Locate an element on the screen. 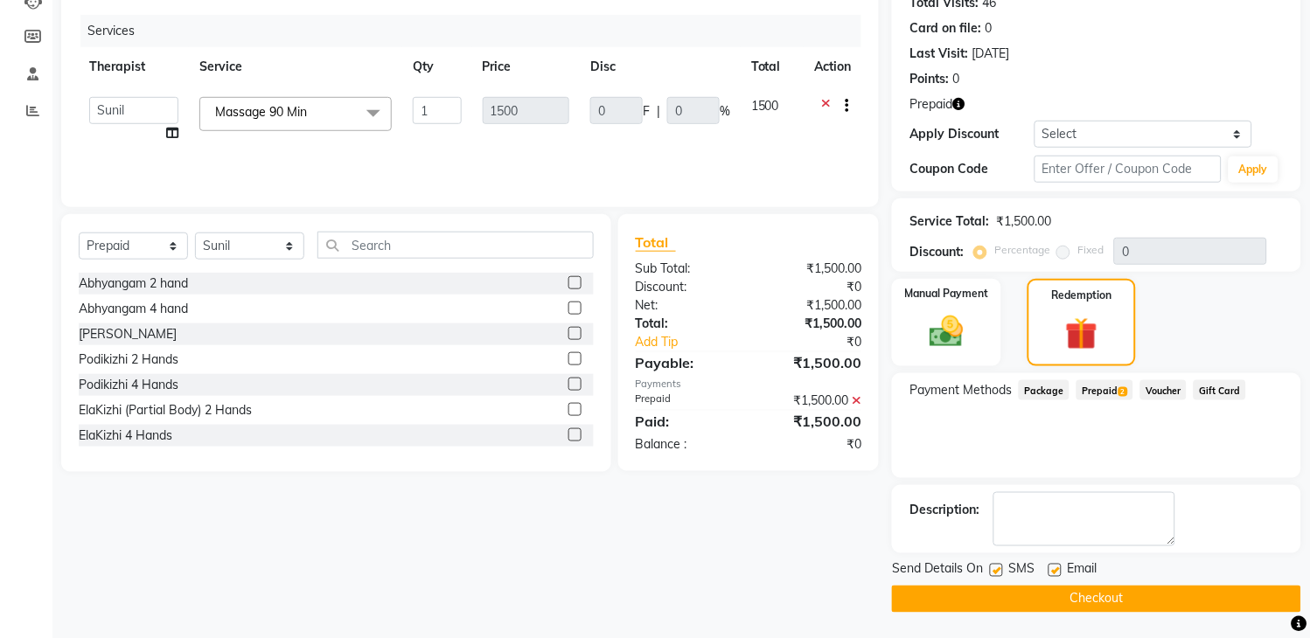 This screenshot has height=638, width=1310. div: ElaKizhi (Partial Body) 2 Hands is located at coordinates (165, 410).